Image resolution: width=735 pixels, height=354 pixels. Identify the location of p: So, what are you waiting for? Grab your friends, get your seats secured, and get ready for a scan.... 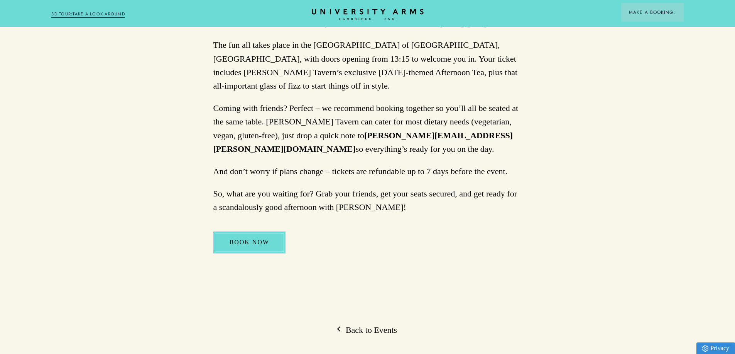
(368, 201).